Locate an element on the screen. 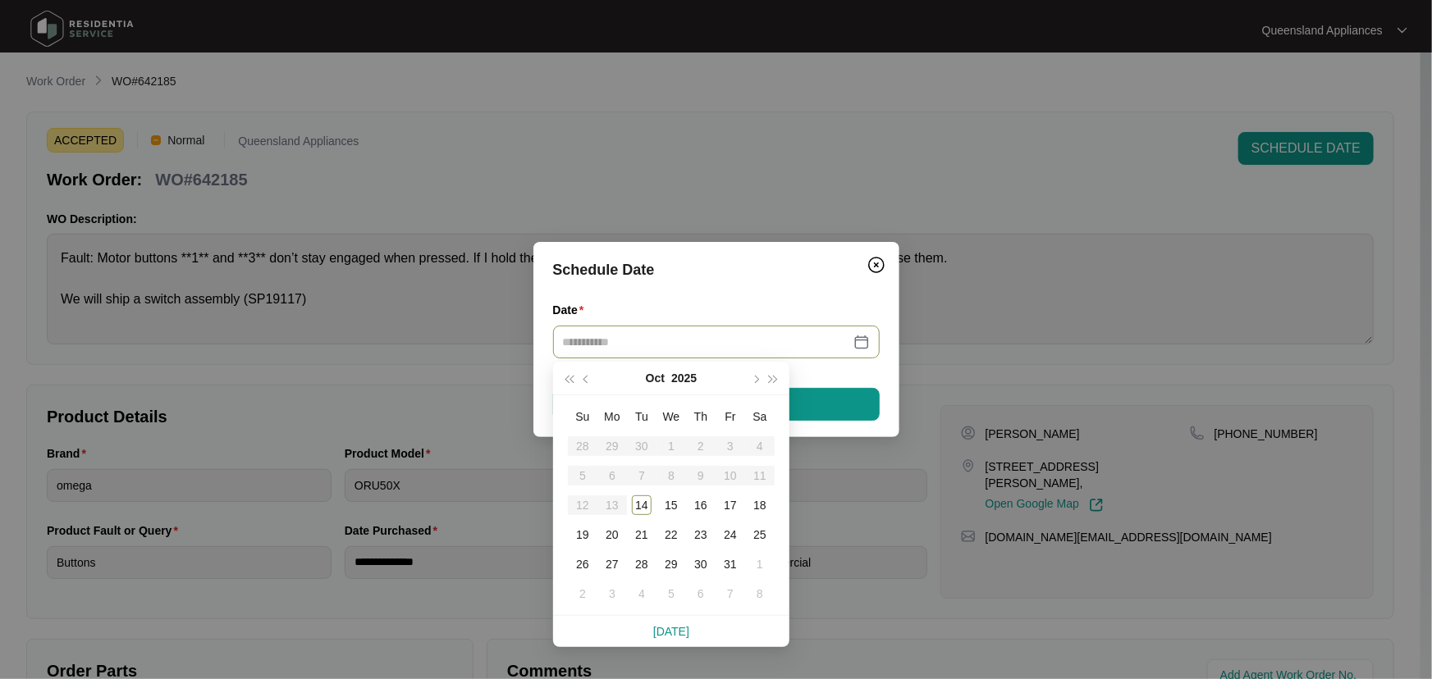 This screenshot has width=1432, height=679. td: 2025-11-05 is located at coordinates (671, 594).